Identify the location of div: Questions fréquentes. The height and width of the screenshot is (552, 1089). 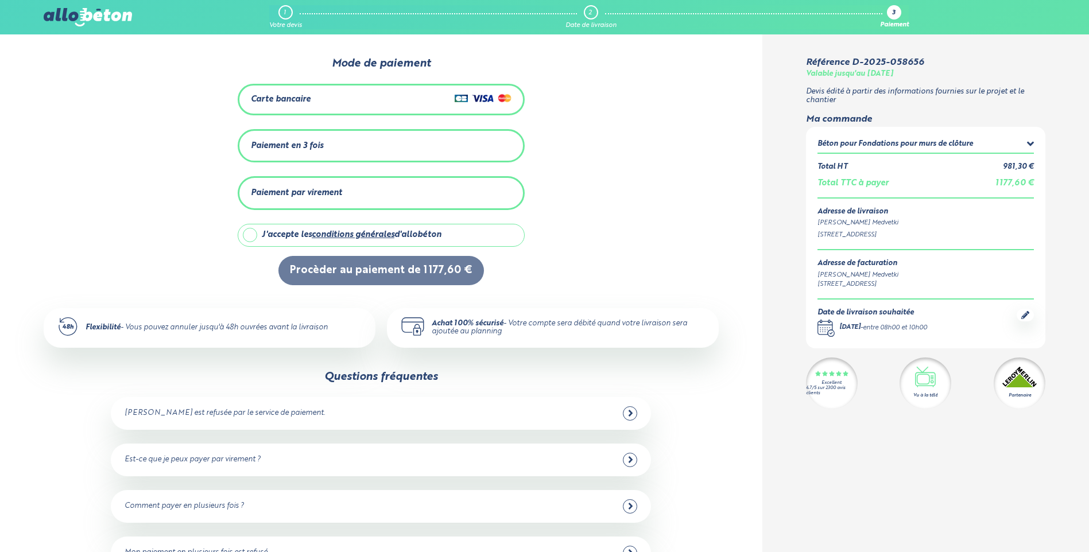
(381, 377).